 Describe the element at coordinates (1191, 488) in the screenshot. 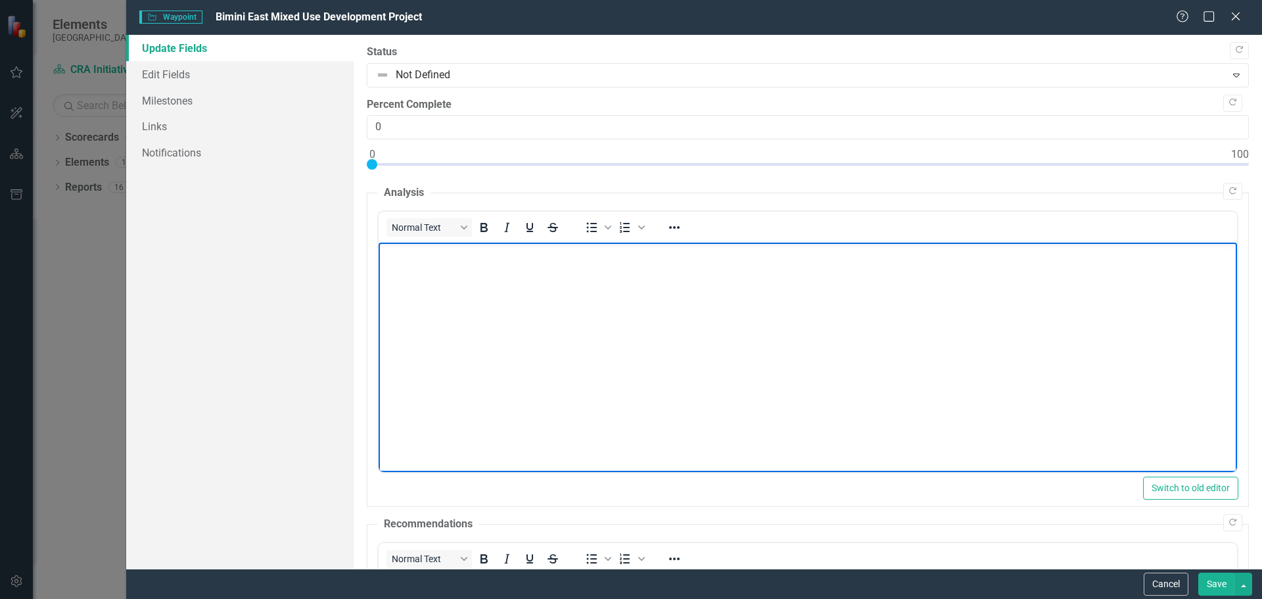

I see `button: Switch to old editor` at that location.